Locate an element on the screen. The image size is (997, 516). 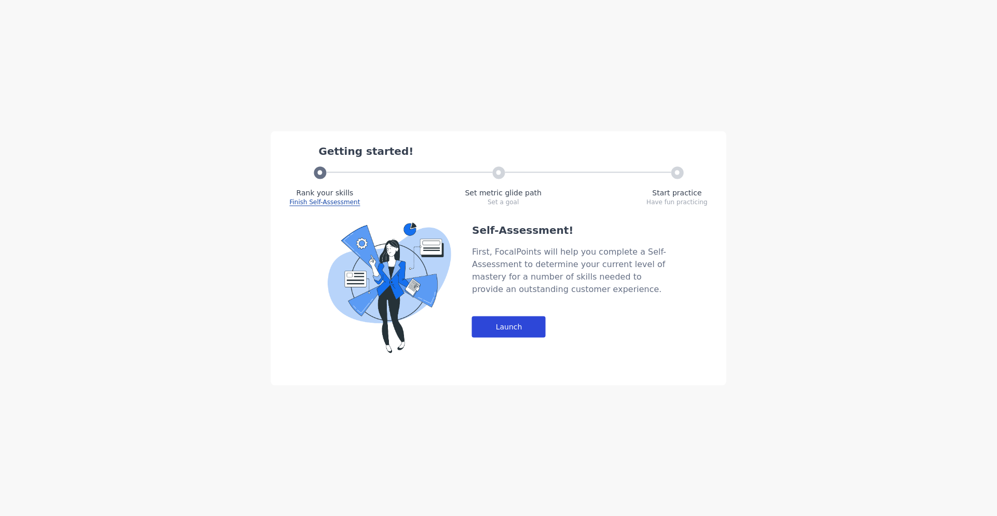
div: Getting started! is located at coordinates (513, 151).